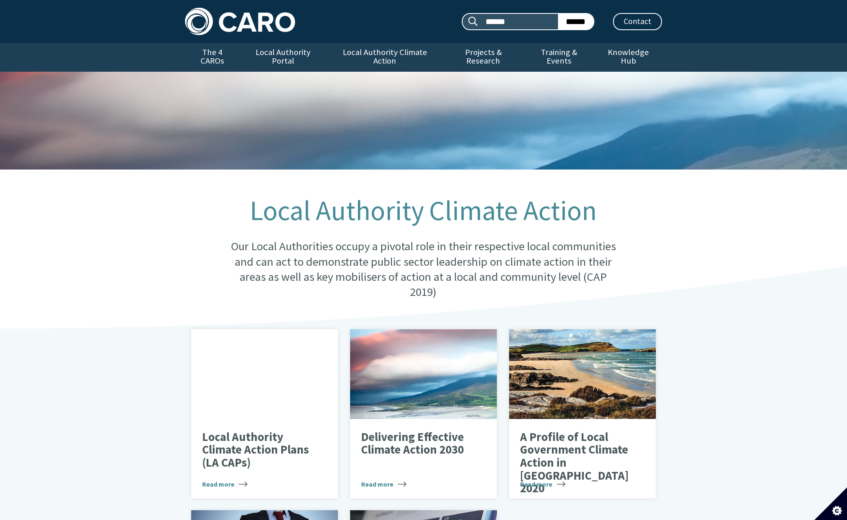 The width and height of the screenshot is (847, 520). What do you see at coordinates (638, 22) in the screenshot?
I see `a: Contact` at bounding box center [638, 22].